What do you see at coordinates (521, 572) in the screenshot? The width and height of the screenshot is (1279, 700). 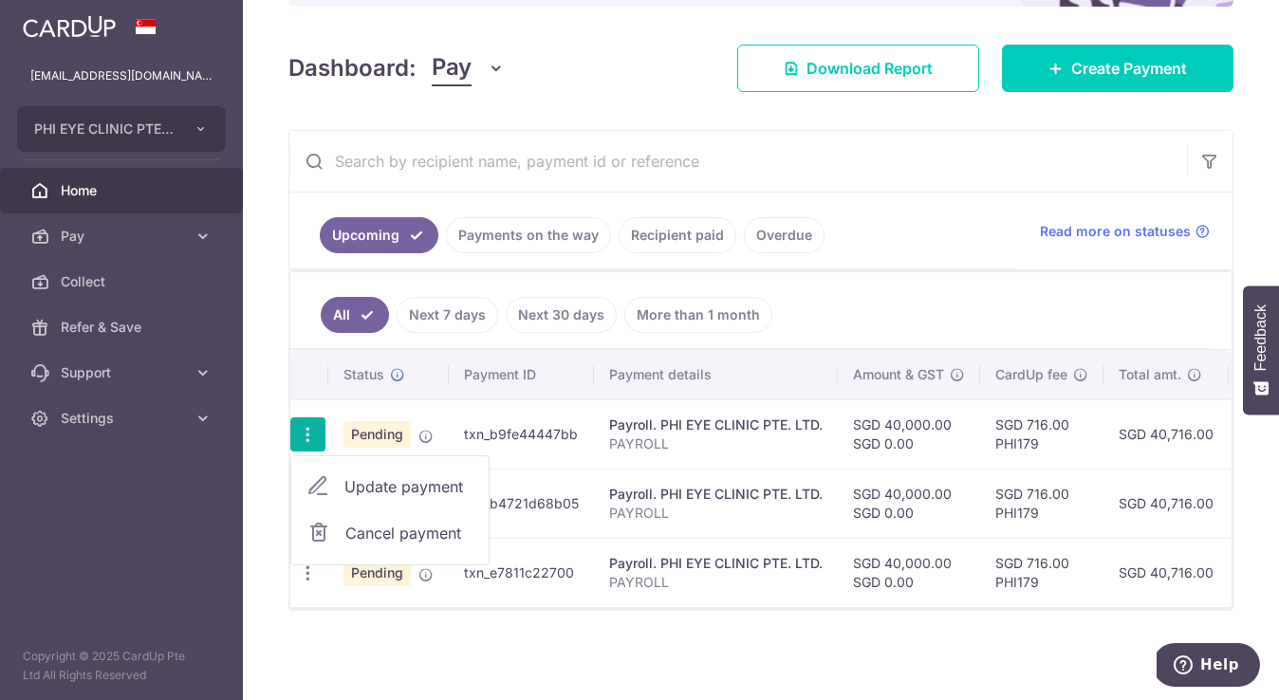 I see `td: txn_e7811c22700` at bounding box center [521, 572].